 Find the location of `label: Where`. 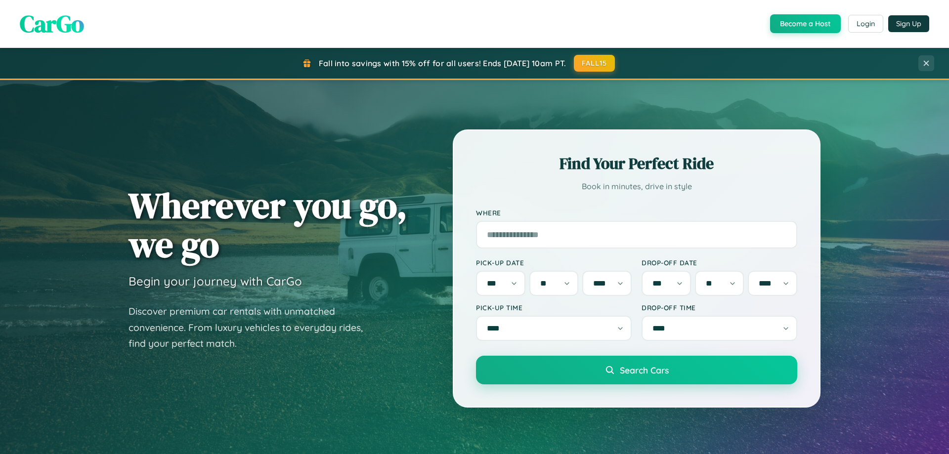

label: Where is located at coordinates (636, 212).